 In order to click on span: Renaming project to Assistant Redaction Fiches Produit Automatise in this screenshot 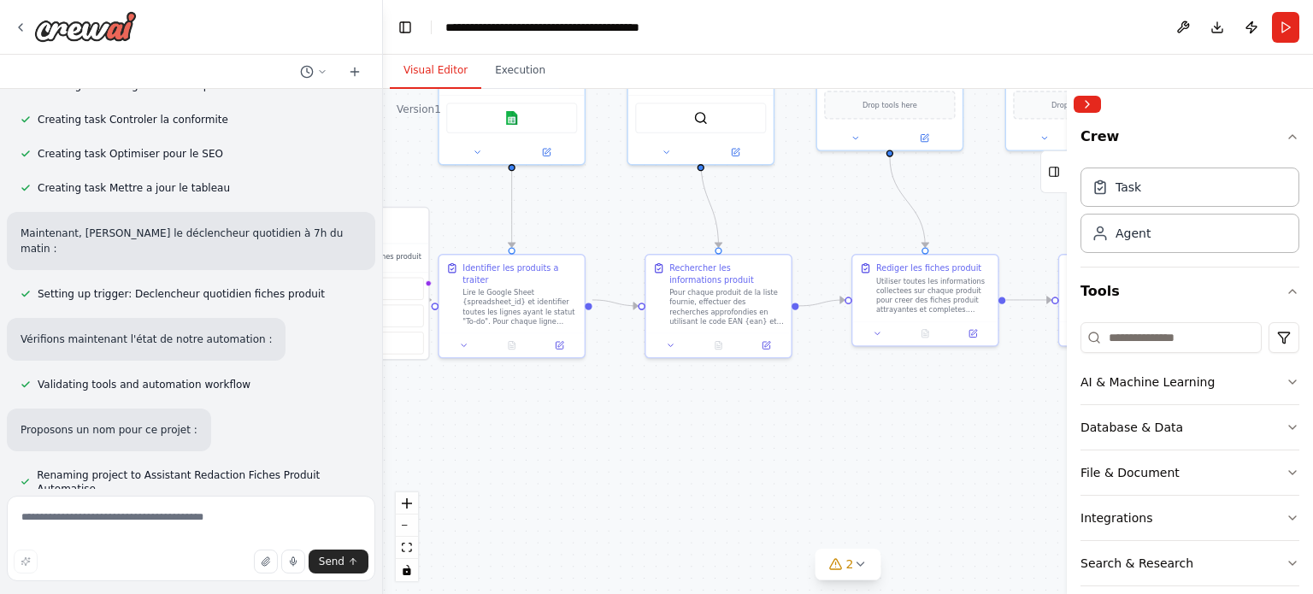, I will do `click(199, 482)`.